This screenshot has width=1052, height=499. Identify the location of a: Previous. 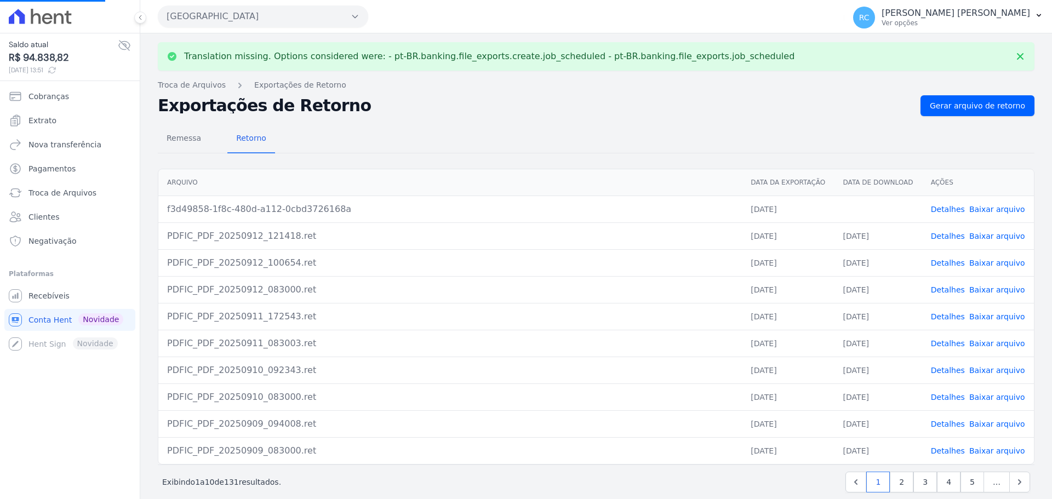
(856, 482).